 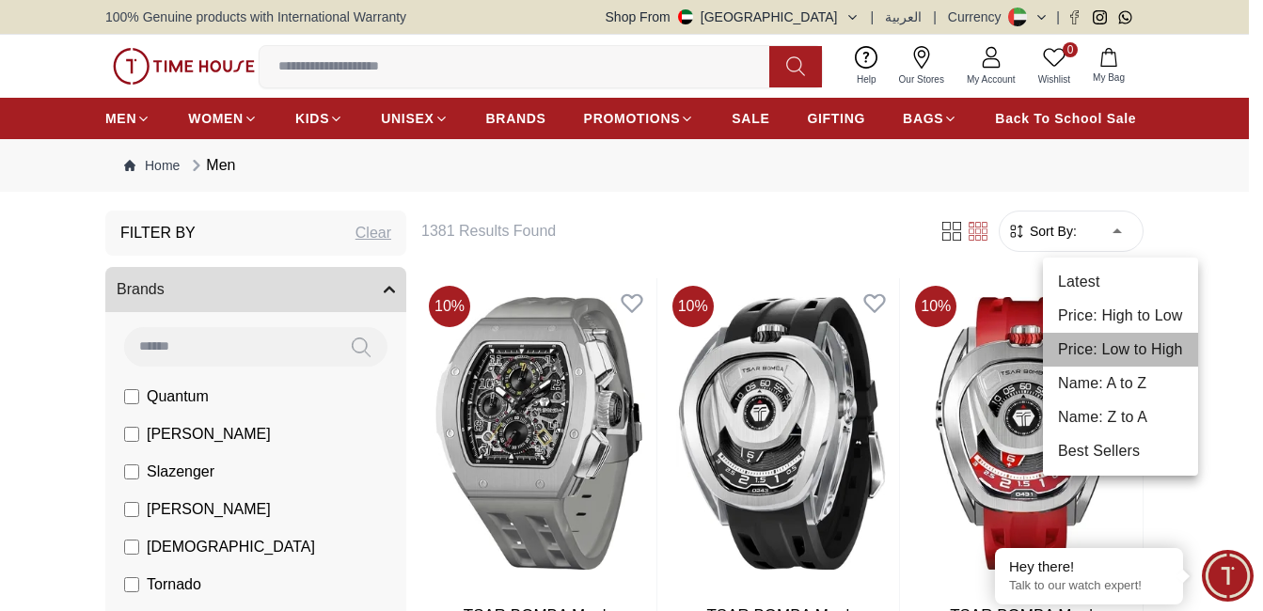 What do you see at coordinates (1089, 586) in the screenshot?
I see `p: Talk to our watch expert!` at bounding box center [1089, 586].